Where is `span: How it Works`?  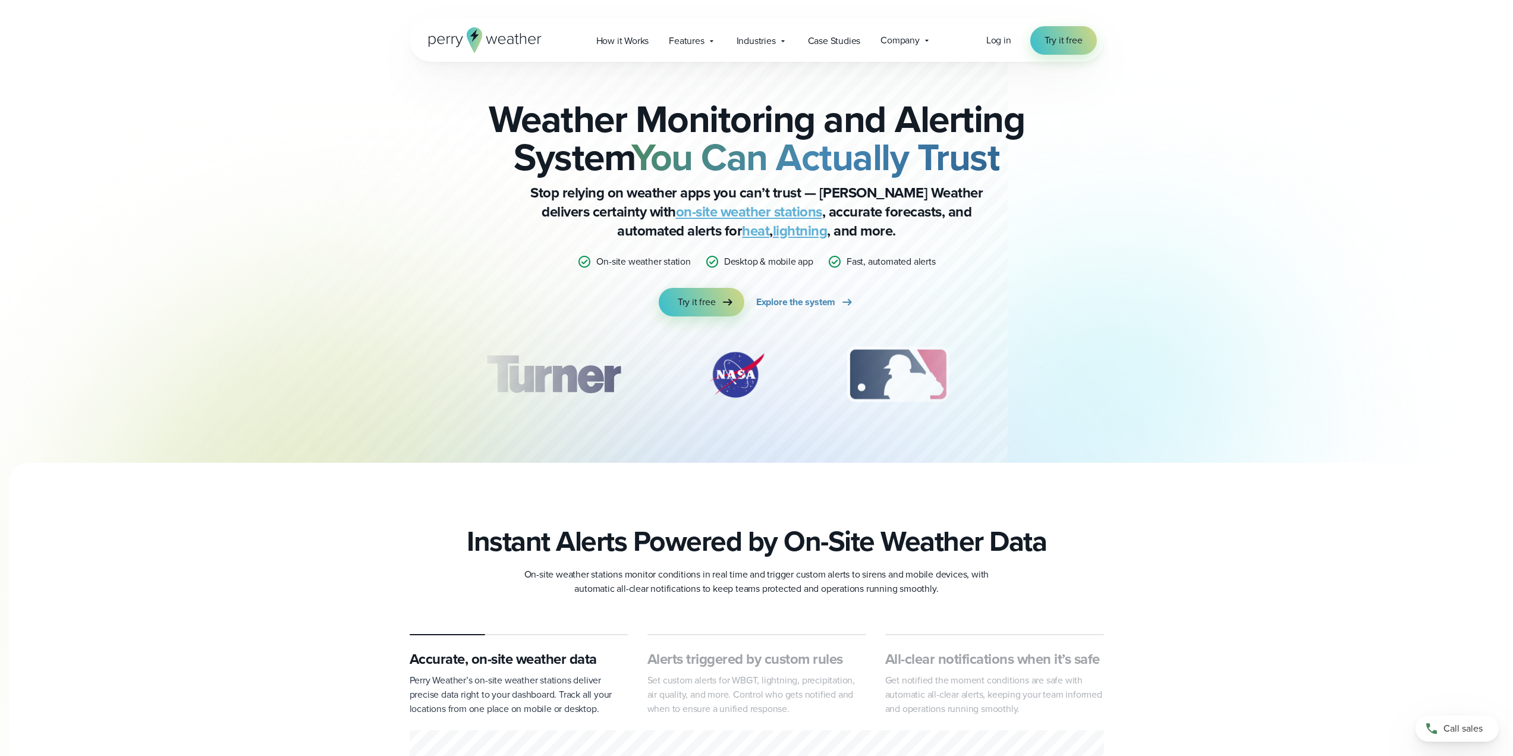
span: How it Works is located at coordinates (622, 41).